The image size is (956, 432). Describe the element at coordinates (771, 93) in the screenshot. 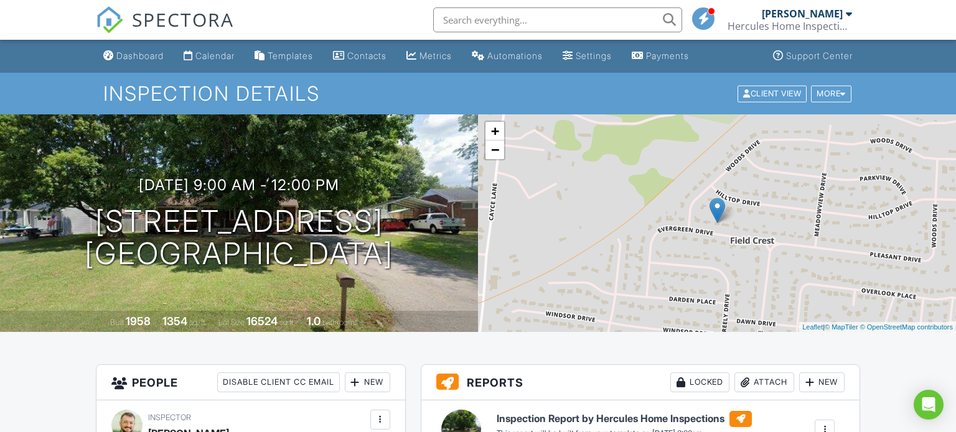

I see `div: Client View` at that location.